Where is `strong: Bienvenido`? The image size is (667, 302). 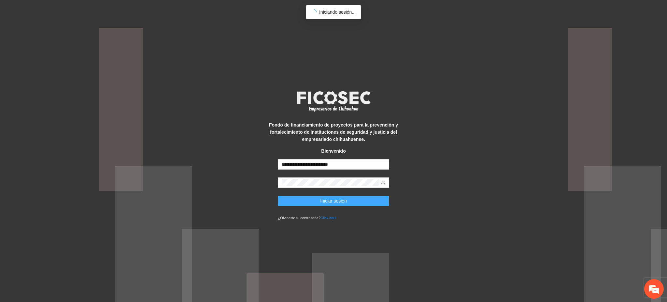
strong: Bienvenido is located at coordinates (333, 151).